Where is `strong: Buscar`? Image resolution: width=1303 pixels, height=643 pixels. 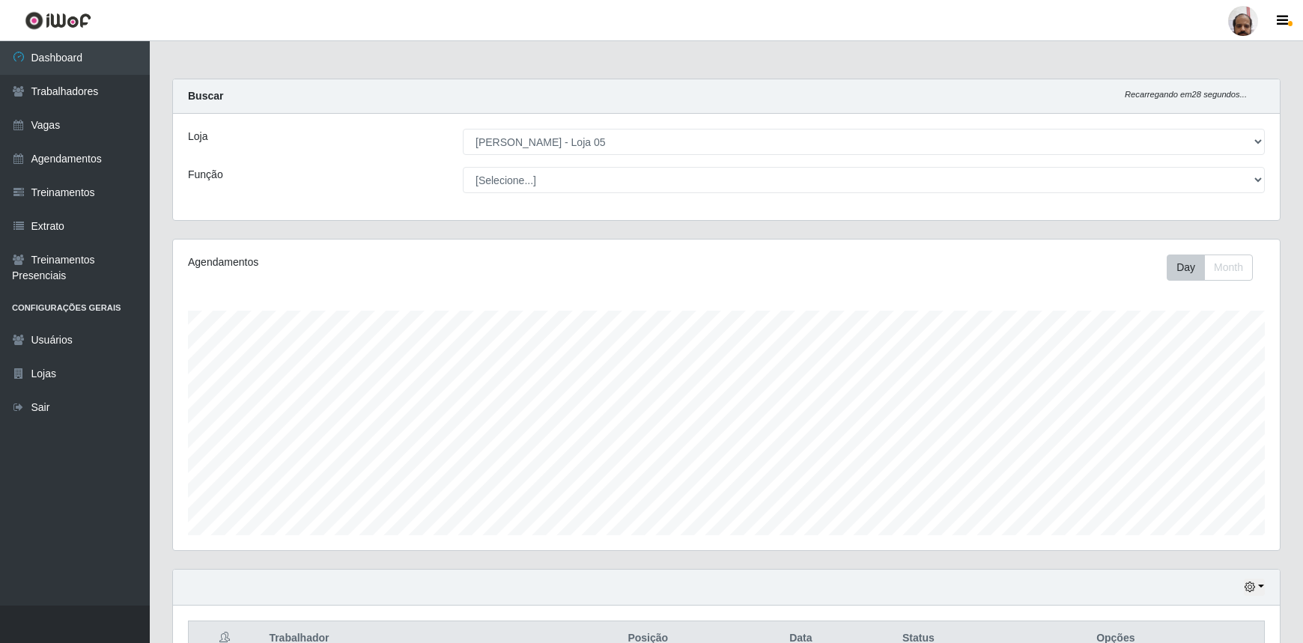
strong: Buscar is located at coordinates (205, 96).